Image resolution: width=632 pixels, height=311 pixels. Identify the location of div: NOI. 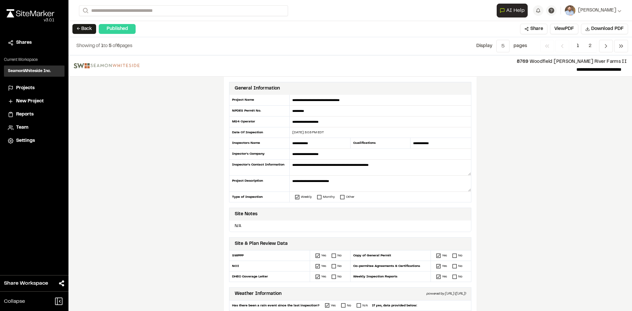
(270, 266).